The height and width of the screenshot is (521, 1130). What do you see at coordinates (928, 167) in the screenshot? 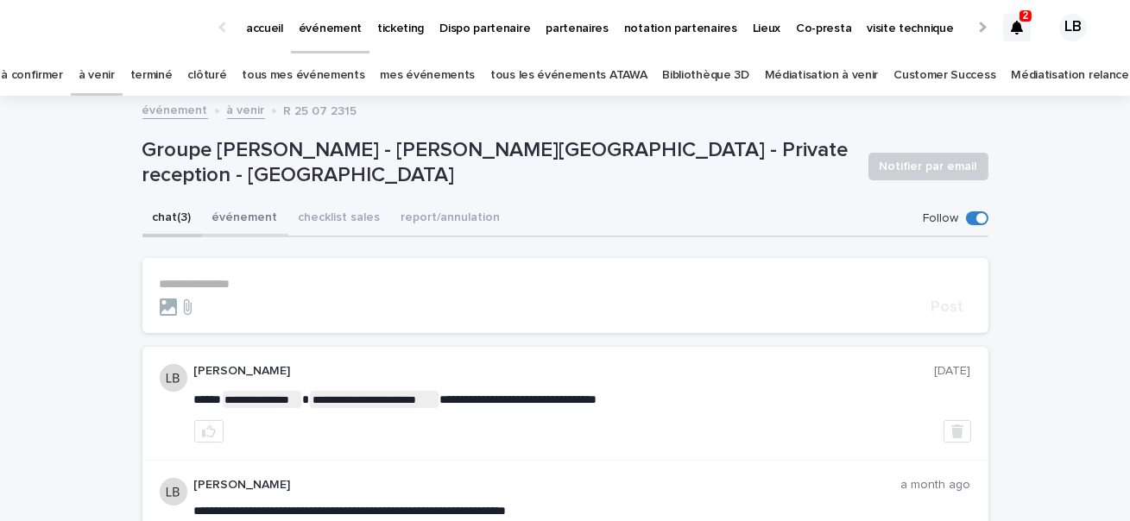
I see `button: Notifier par email` at bounding box center [928, 167].